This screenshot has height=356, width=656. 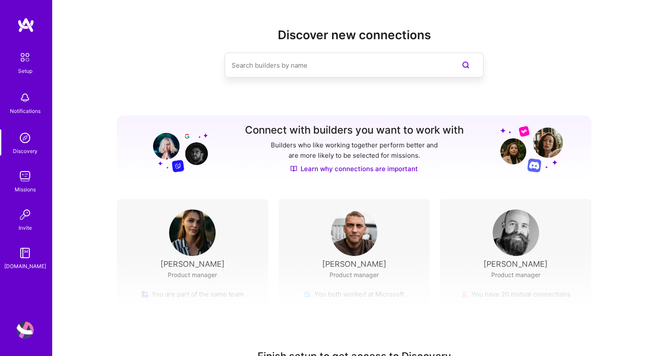 What do you see at coordinates (354, 35) in the screenshot?
I see `h2: Discover new connections` at bounding box center [354, 35].